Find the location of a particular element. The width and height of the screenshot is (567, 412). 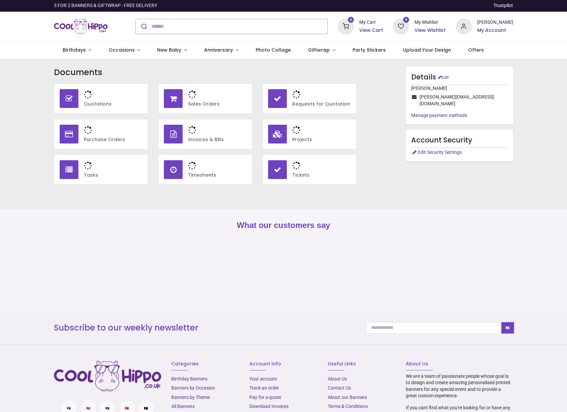

h6: View Cart is located at coordinates (371, 30).